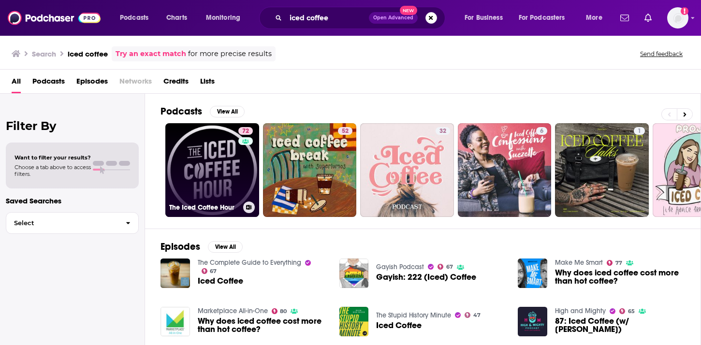  I want to click on a: Gayish Podcast, so click(400, 267).